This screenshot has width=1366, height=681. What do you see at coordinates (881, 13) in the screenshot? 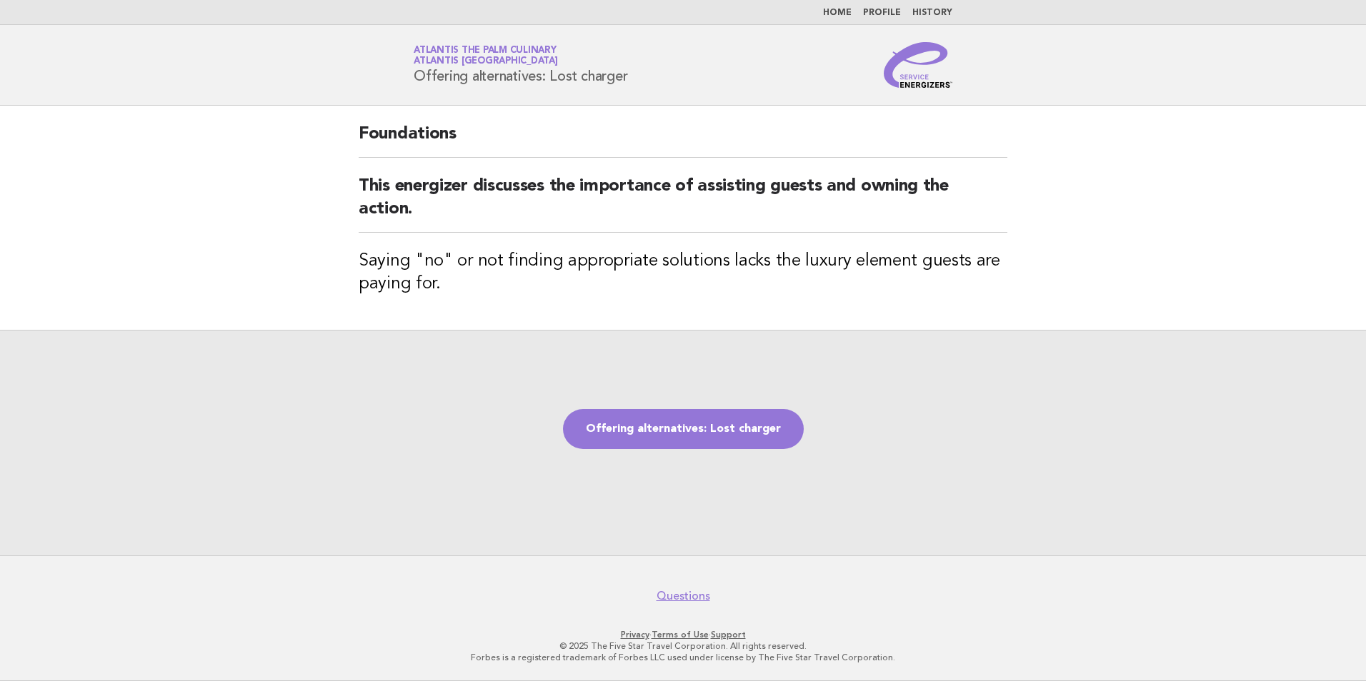
I see `a: Profile` at bounding box center [881, 13].